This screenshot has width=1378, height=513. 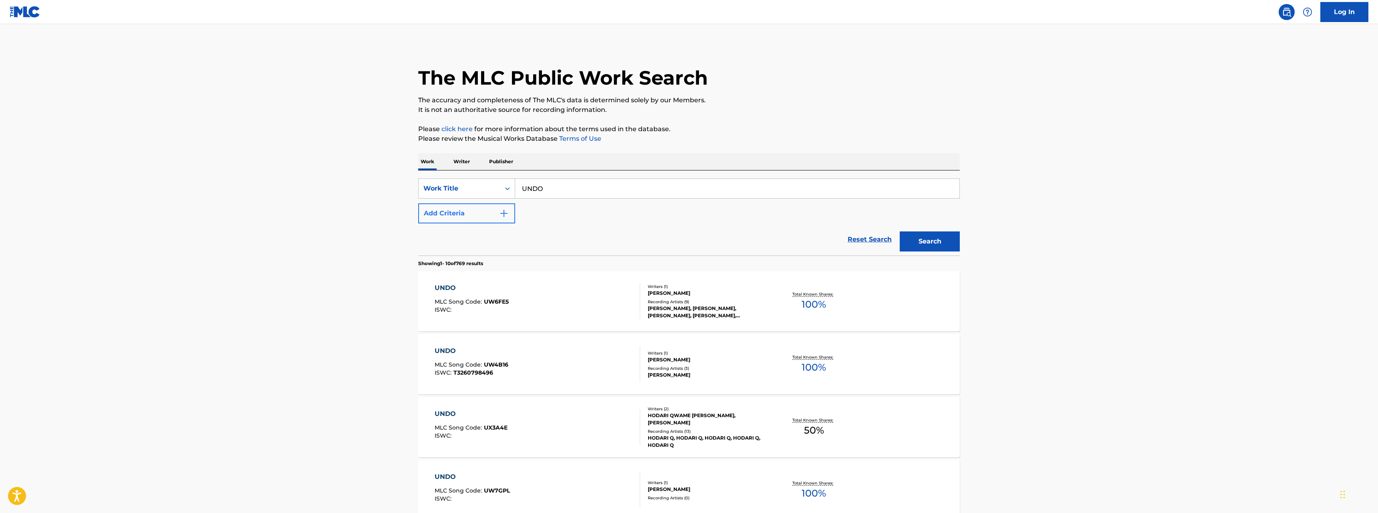 What do you see at coordinates (689, 129) in the screenshot?
I see `p: Please for more information about the terms used in the database.` at bounding box center [689, 129].